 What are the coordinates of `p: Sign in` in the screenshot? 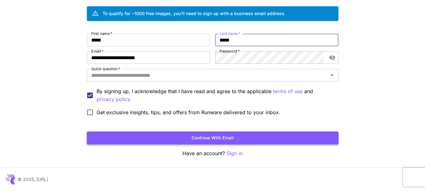 It's located at (234, 153).